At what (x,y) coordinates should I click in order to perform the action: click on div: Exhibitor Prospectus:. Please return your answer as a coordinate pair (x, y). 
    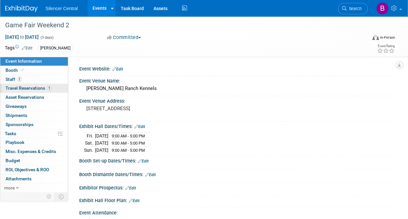
    Looking at the image, I should click on (237, 187).